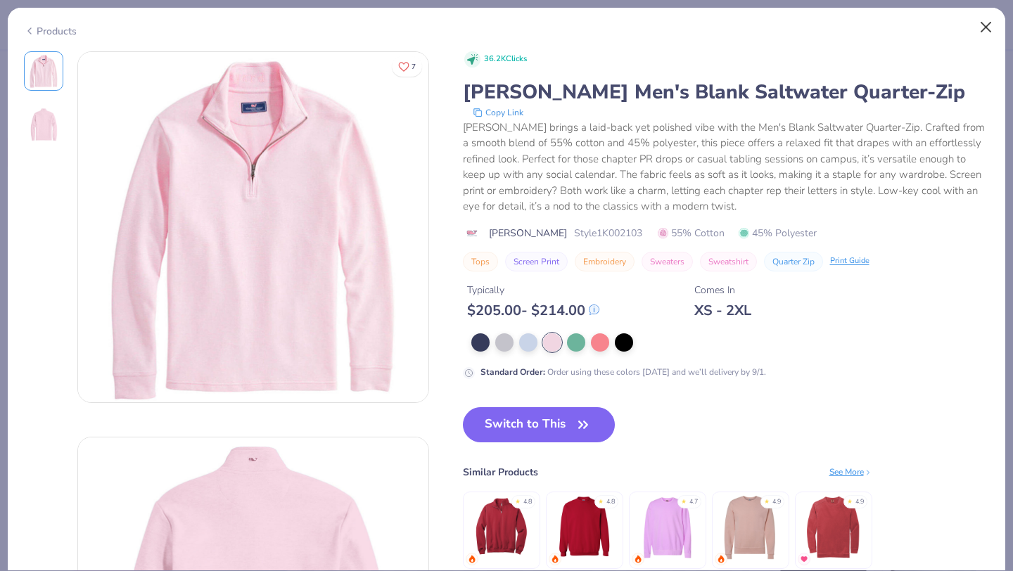  What do you see at coordinates (833, 527) in the screenshot?
I see `img: Comfort Colors Adult Crewneck Sweatshirt` at bounding box center [833, 527].